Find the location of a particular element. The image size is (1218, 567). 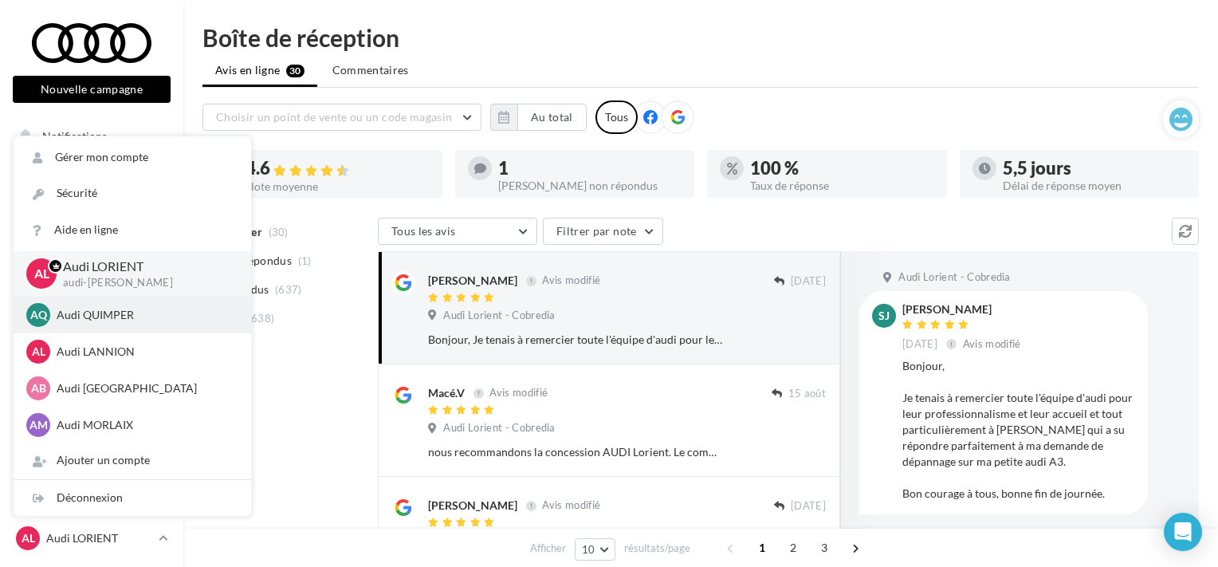

button: Choisir un point de vente ou un code magasin is located at coordinates (342, 117).